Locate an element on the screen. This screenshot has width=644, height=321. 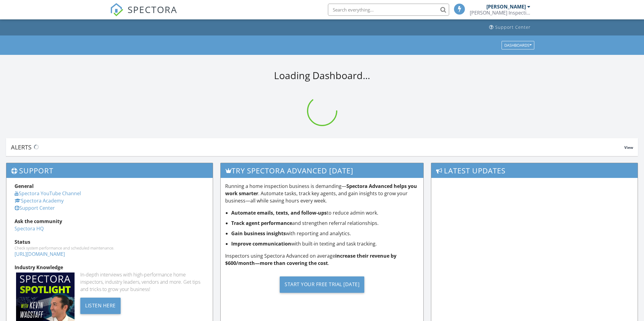
span: SPECTORA is located at coordinates (152, 9).